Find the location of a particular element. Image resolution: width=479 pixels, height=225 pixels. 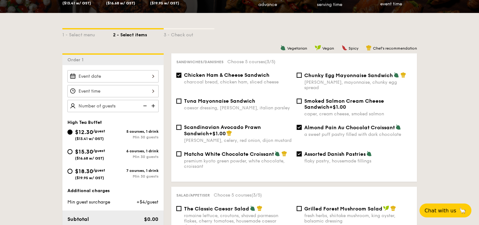

div: a sweet puff pastry filled with dark chocolate is located at coordinates (358, 135).